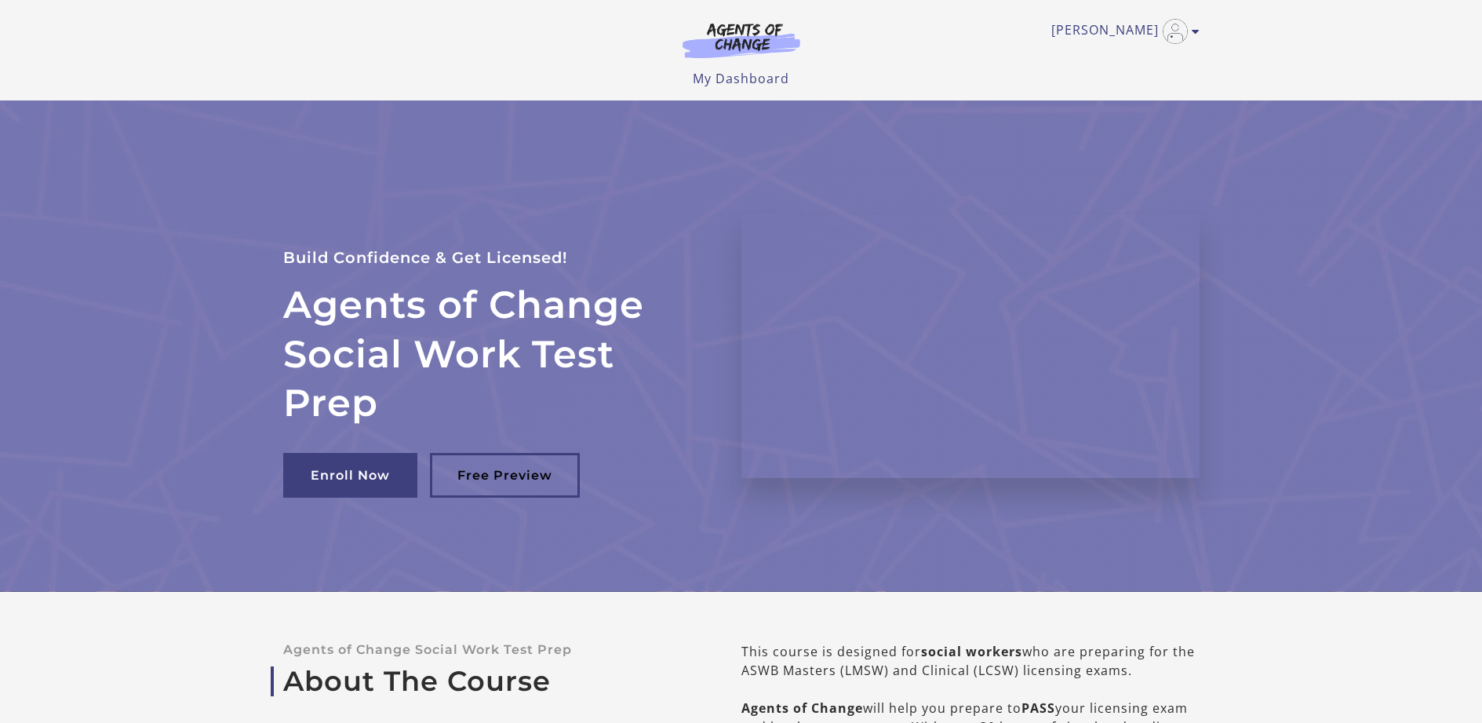  Describe the element at coordinates (494, 257) in the screenshot. I see `p: Build Confidence & Get Licensed!` at that location.